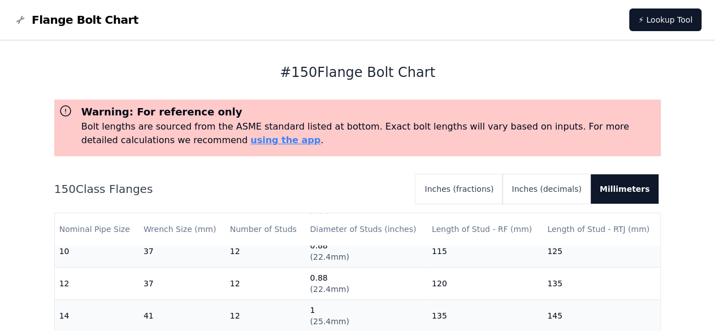  Describe the element at coordinates (182, 229) in the screenshot. I see `th: Wrench Size (mm)` at that location.